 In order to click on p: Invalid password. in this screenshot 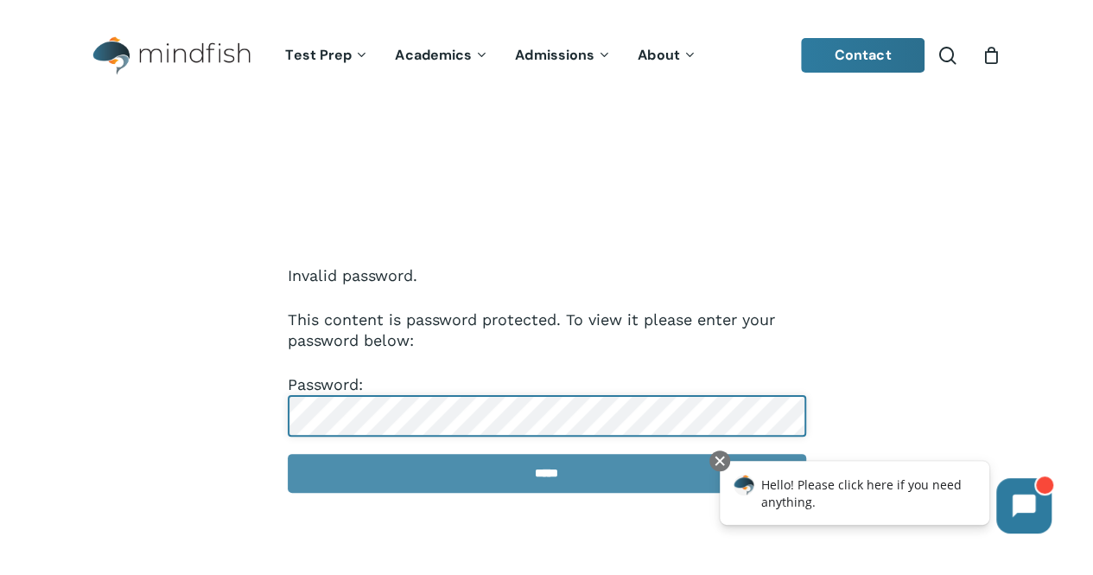, I will do `click(547, 287)`.